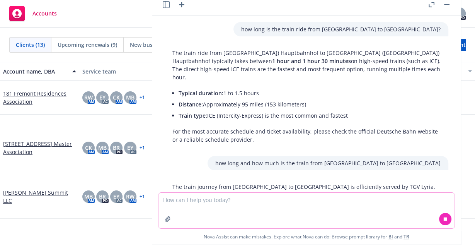 The height and width of the screenshot is (245, 475). I want to click on span: Typical duration:, so click(201, 93).